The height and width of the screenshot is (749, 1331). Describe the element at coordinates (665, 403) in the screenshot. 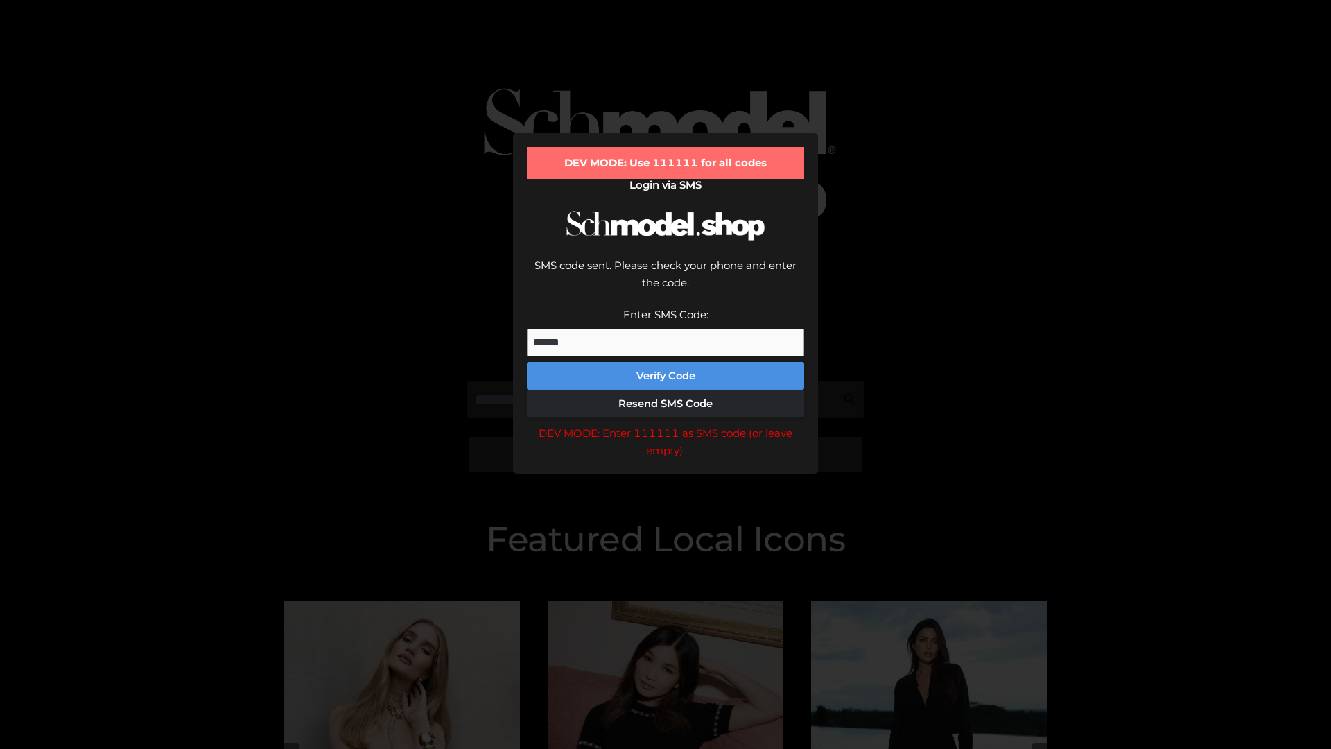

I see `button: Resend SMS Code` at that location.